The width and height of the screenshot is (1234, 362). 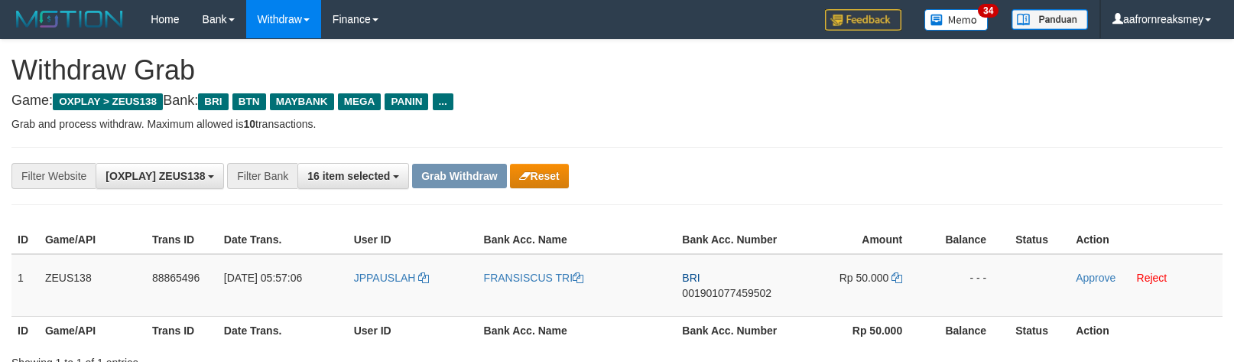 What do you see at coordinates (617, 70) in the screenshot?
I see `h1: Withdraw Grab` at bounding box center [617, 70].